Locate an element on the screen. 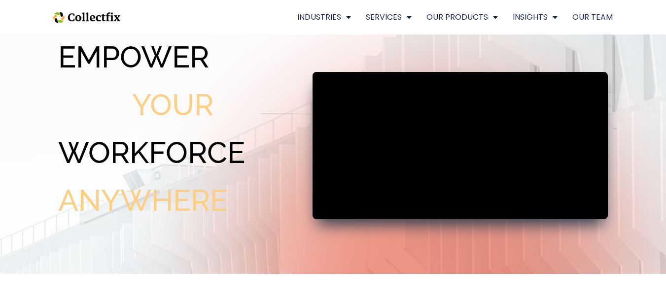 This screenshot has height=299, width=666. a: OUR PRODUCTS is located at coordinates (462, 17).